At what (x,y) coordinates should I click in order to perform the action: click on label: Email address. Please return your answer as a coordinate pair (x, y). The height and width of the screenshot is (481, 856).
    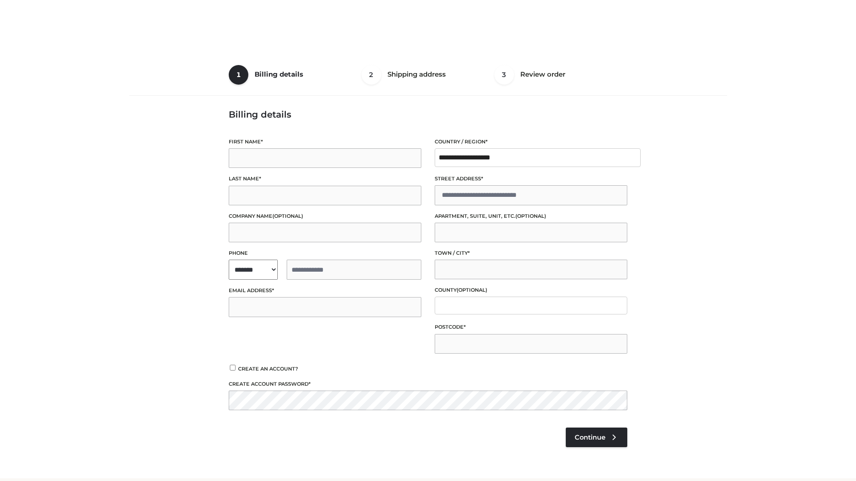
    Looking at the image, I should click on (325, 291).